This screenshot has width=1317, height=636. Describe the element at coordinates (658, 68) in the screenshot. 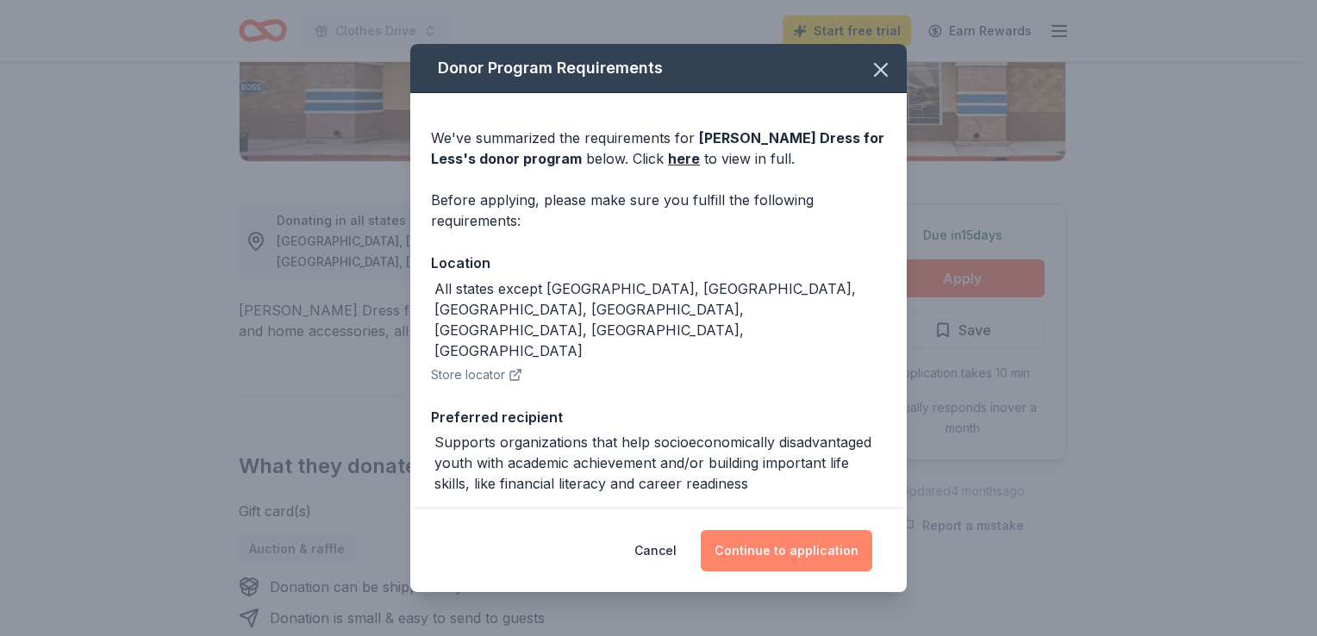

I see `div: Donor Program Requirements` at that location.